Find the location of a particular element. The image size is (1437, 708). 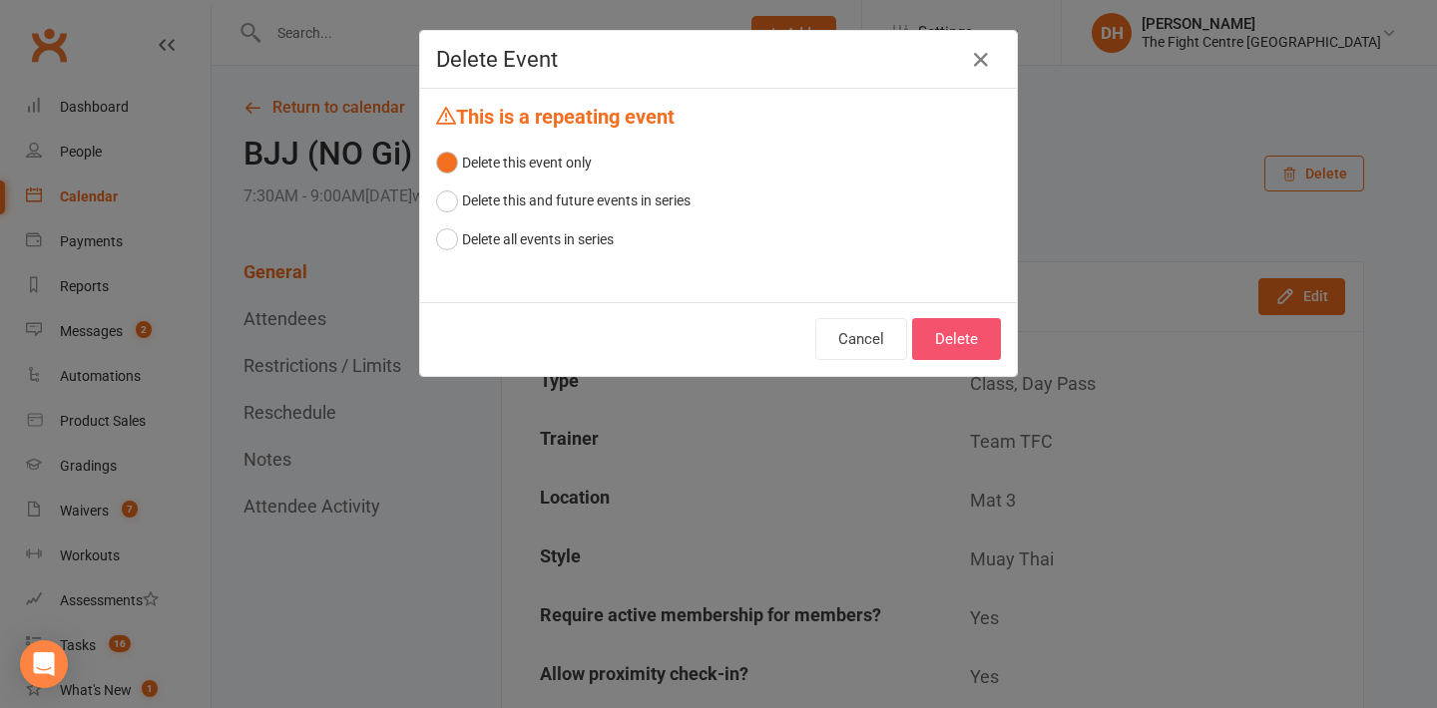

h4: Delete Event is located at coordinates (718, 59).